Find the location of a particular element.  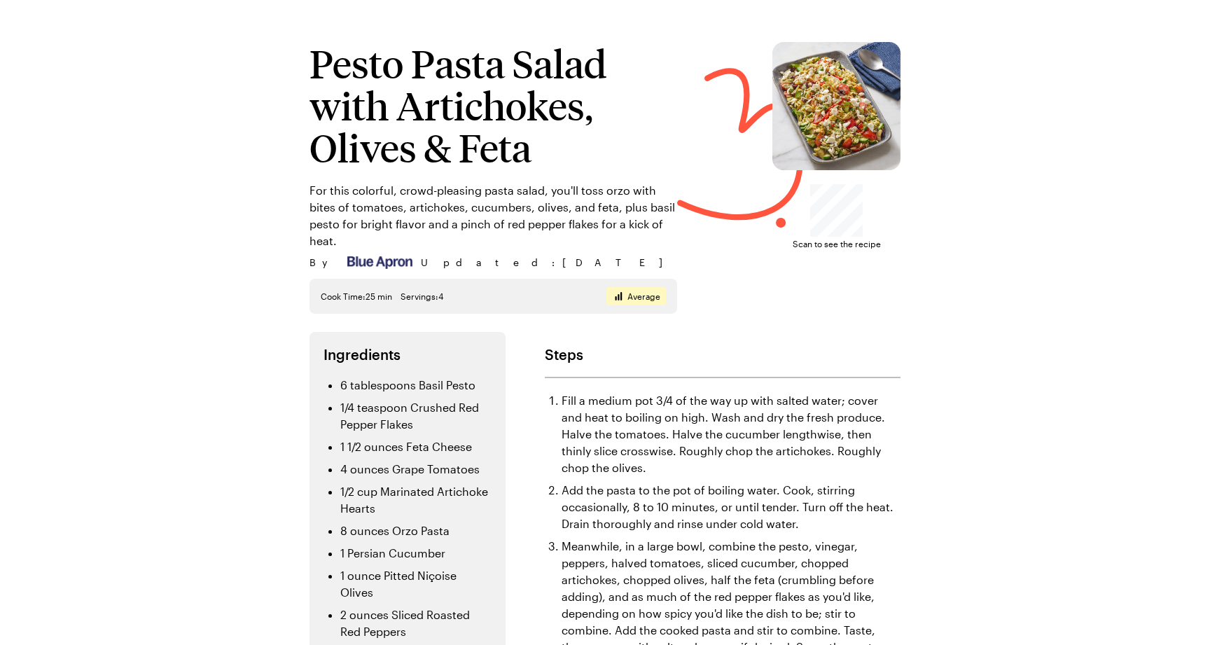

li: 1 ounce Pitted Niçoise Olives is located at coordinates (416, 584).